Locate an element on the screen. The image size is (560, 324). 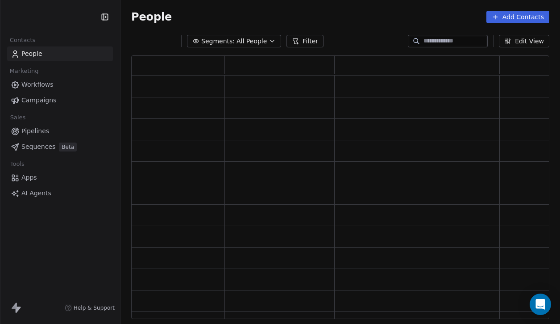
span: Marketing is located at coordinates (24, 71).